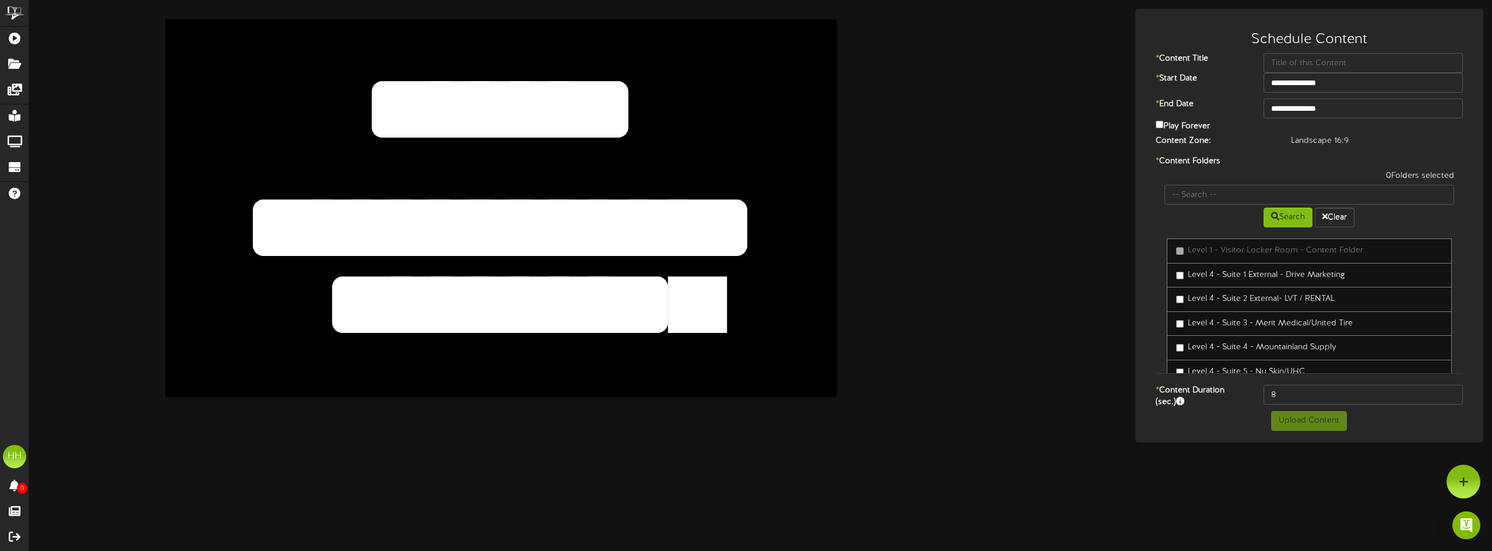 The height and width of the screenshot is (551, 1492). I want to click on div: 0 Folders selected, so click(1310, 177).